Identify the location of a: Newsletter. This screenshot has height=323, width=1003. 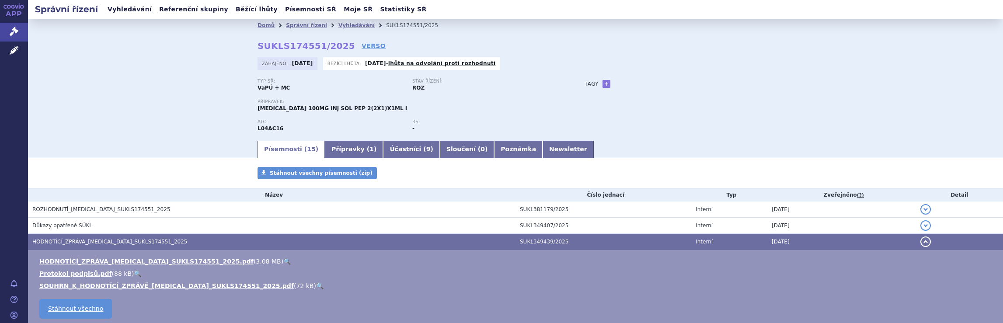
(568, 150).